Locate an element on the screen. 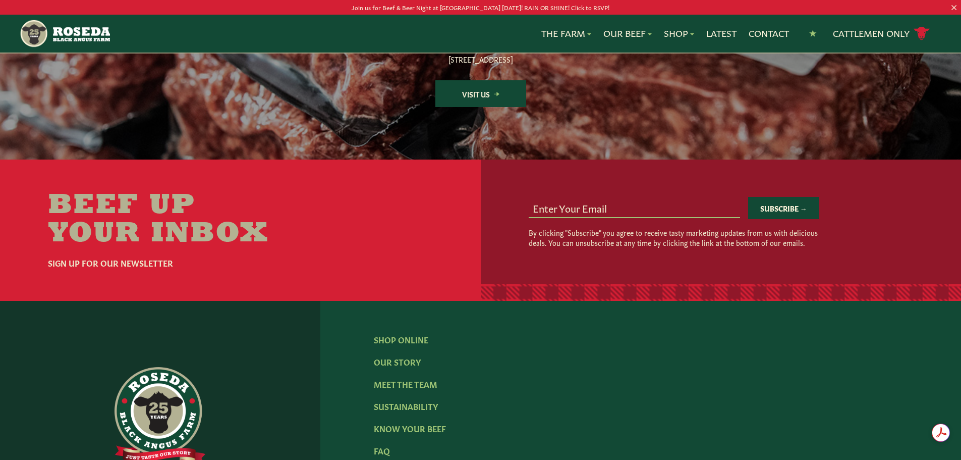 Image resolution: width=961 pixels, height=460 pixels. a: Visit Us is located at coordinates (481, 93).